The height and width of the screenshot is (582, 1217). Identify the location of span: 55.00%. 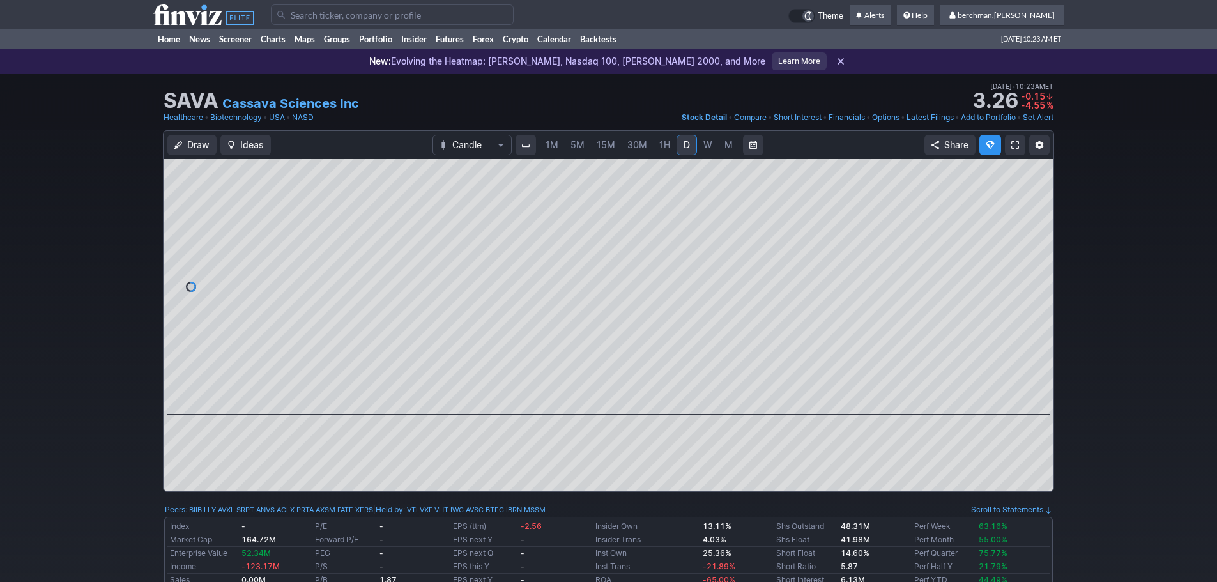
(993, 539).